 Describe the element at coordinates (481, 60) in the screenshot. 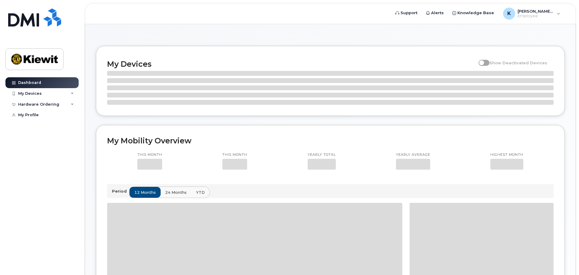

I see `input: Show Deactivated Devices` at that location.